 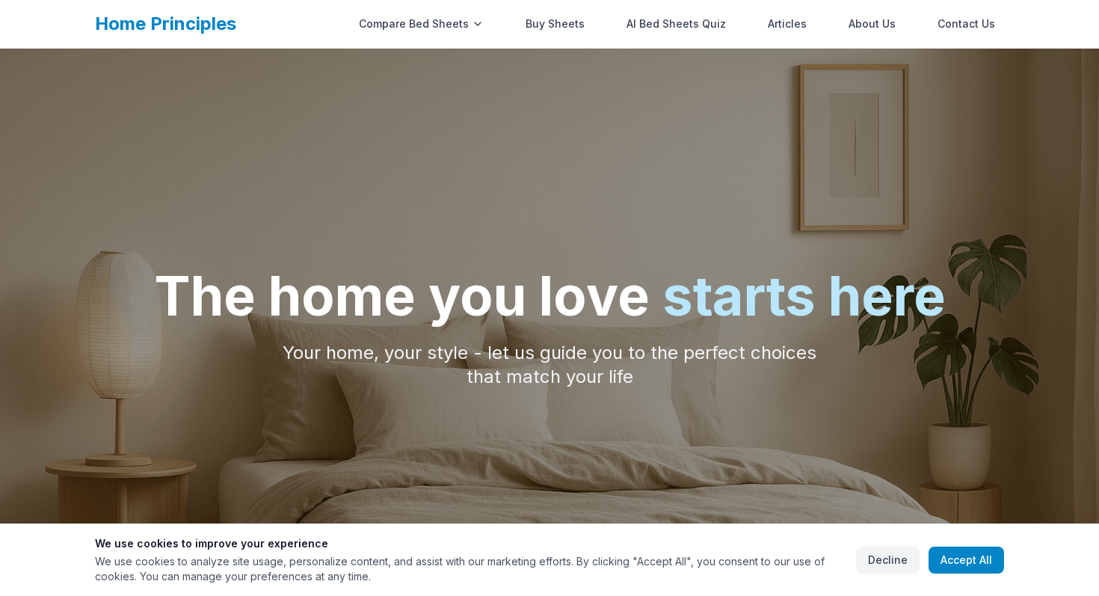 What do you see at coordinates (966, 560) in the screenshot?
I see `button: Accept All` at bounding box center [966, 560].